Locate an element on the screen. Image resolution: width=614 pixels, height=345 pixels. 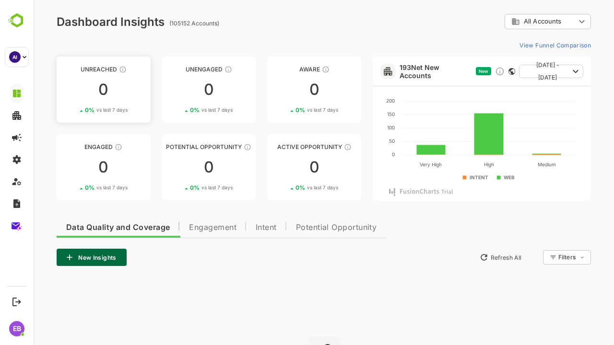
div: Discover new ICP-fit accounts showing engagement — via intent surges, anonymous website visits, L... is located at coordinates (466, 71).